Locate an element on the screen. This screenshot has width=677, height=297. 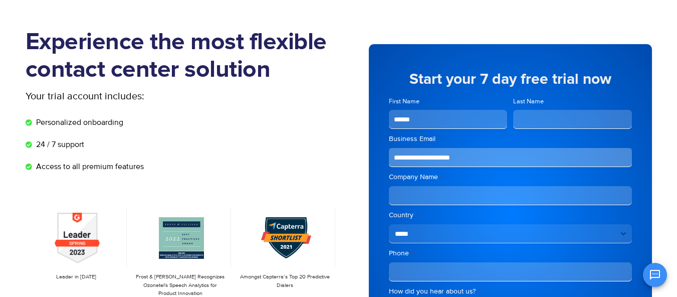
p: Your trial account includes: is located at coordinates (144, 96).